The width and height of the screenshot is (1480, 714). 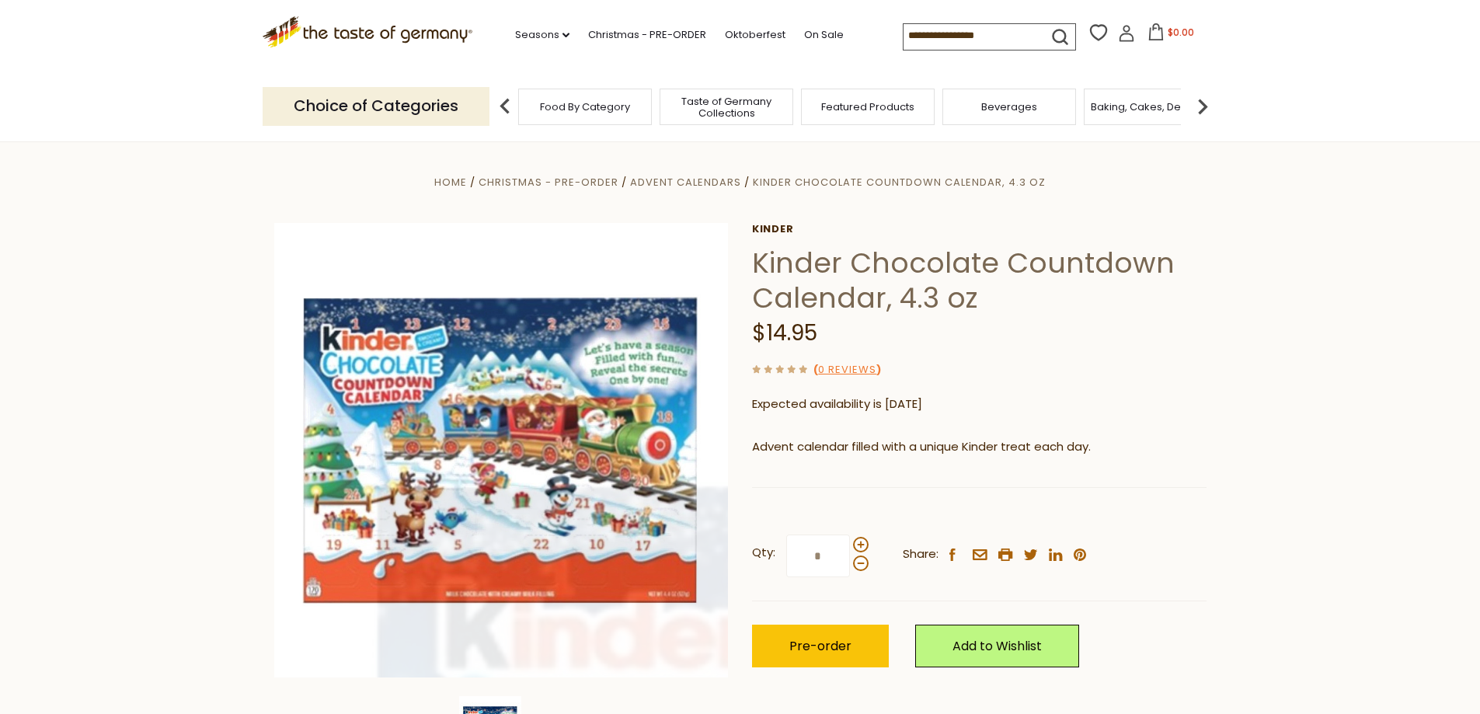 I want to click on a: Kinder, so click(x=979, y=229).